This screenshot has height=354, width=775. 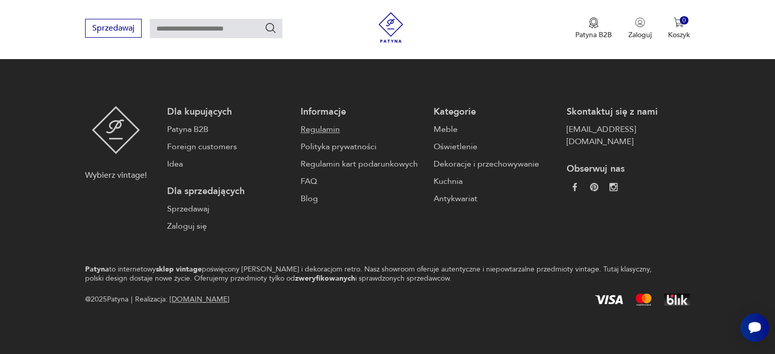 What do you see at coordinates (594, 23) in the screenshot?
I see `img: Ikona medalu` at bounding box center [594, 23].